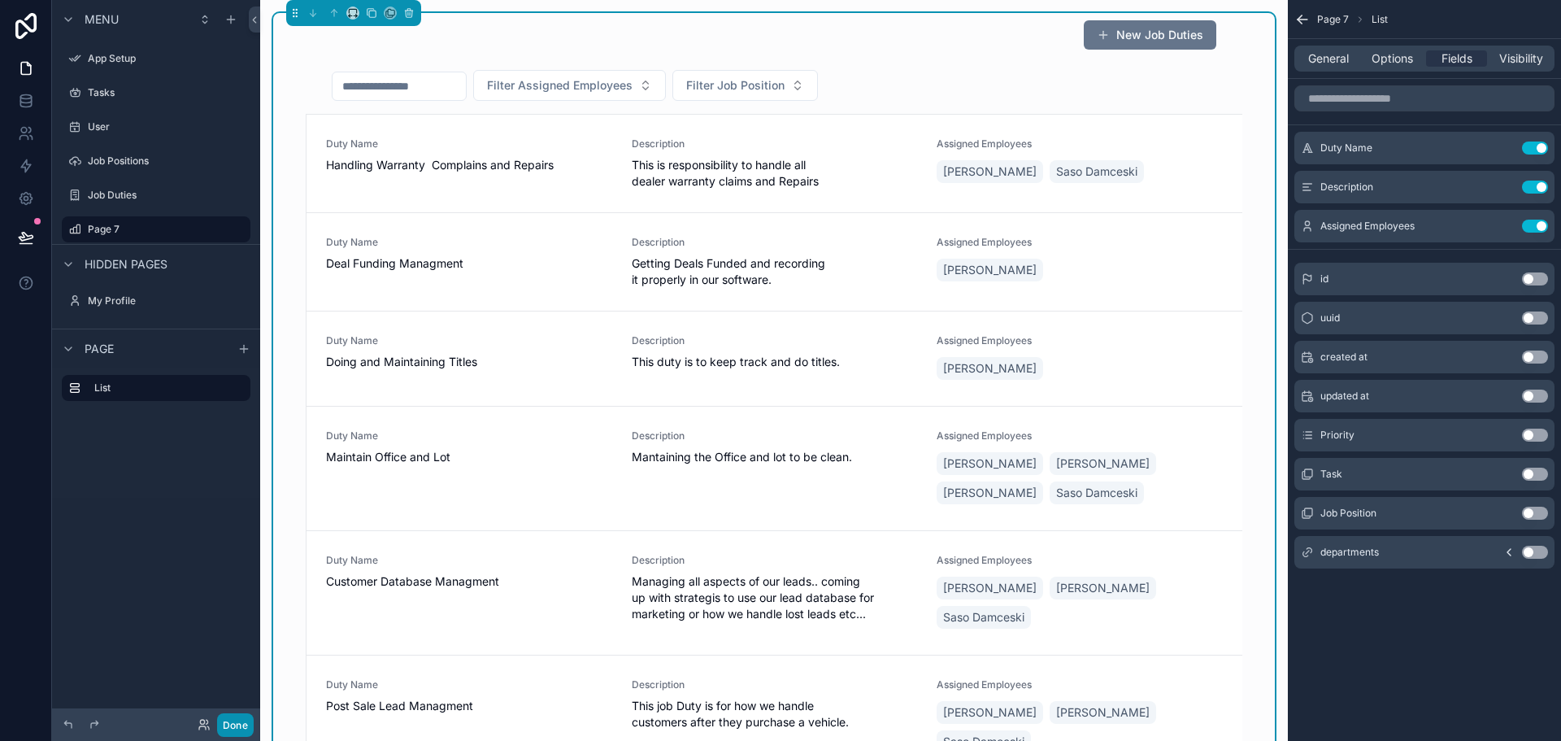 This screenshot has height=741, width=1561. I want to click on span: Managing all aspects of our leads.. coming up with strategis to use our lead database for marketi..., so click(775, 598).